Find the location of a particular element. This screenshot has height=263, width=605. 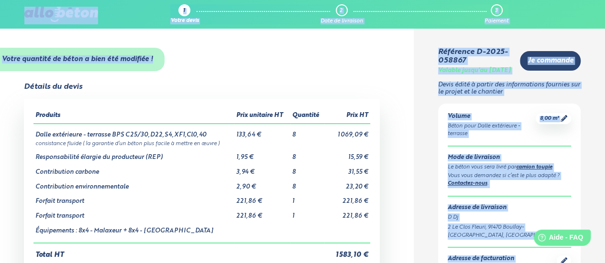

th: Prix HT is located at coordinates (347, 116).